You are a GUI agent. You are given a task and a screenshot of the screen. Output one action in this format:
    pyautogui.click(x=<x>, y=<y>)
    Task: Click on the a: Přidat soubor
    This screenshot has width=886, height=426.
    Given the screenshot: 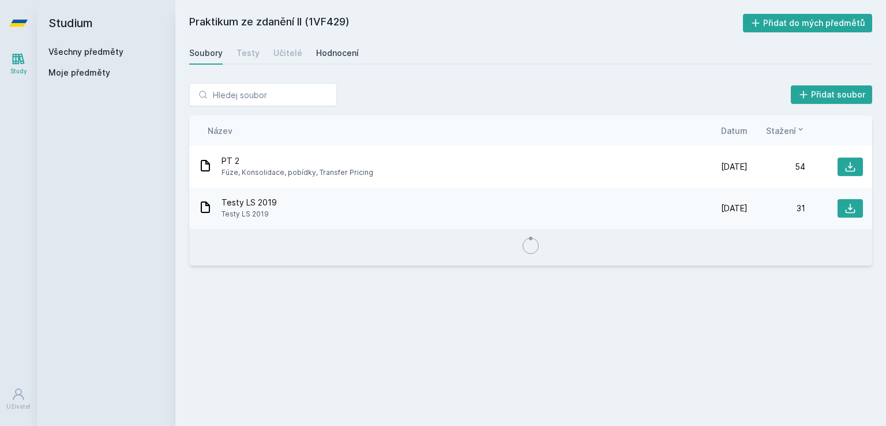 What is the action you would take?
    pyautogui.click(x=831, y=95)
    